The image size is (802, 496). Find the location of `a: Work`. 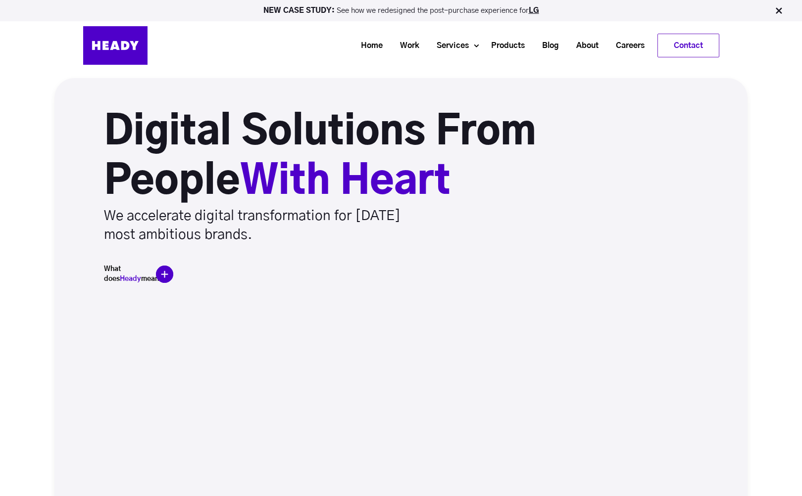

a: Work is located at coordinates (406, 46).